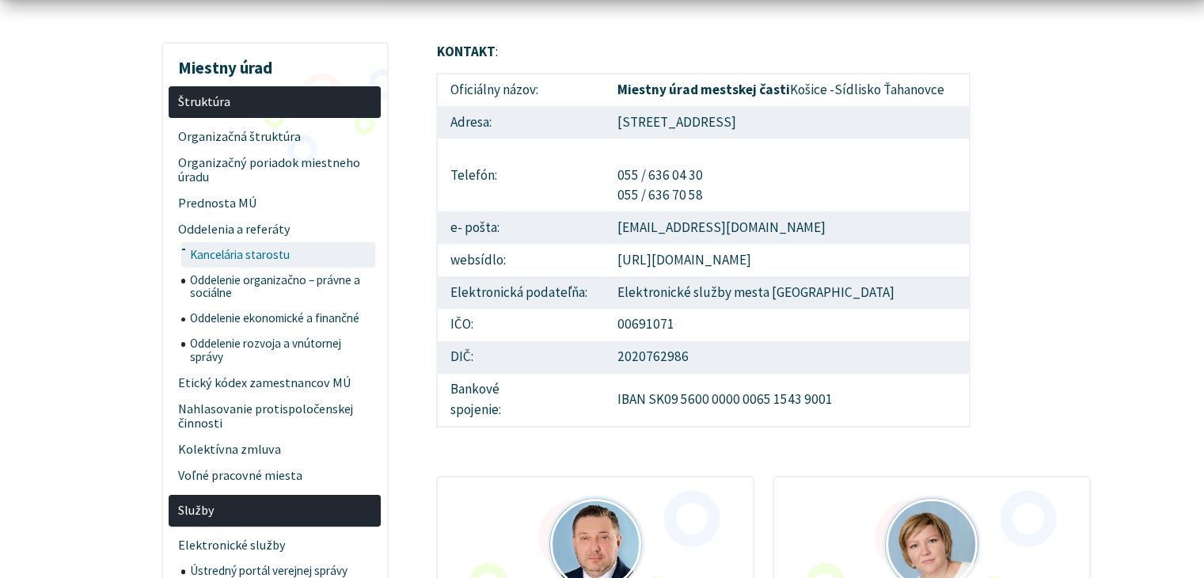 The width and height of the screenshot is (1204, 578). What do you see at coordinates (802, 399) in the screenshot?
I see `a: 1543 9001` at bounding box center [802, 399].